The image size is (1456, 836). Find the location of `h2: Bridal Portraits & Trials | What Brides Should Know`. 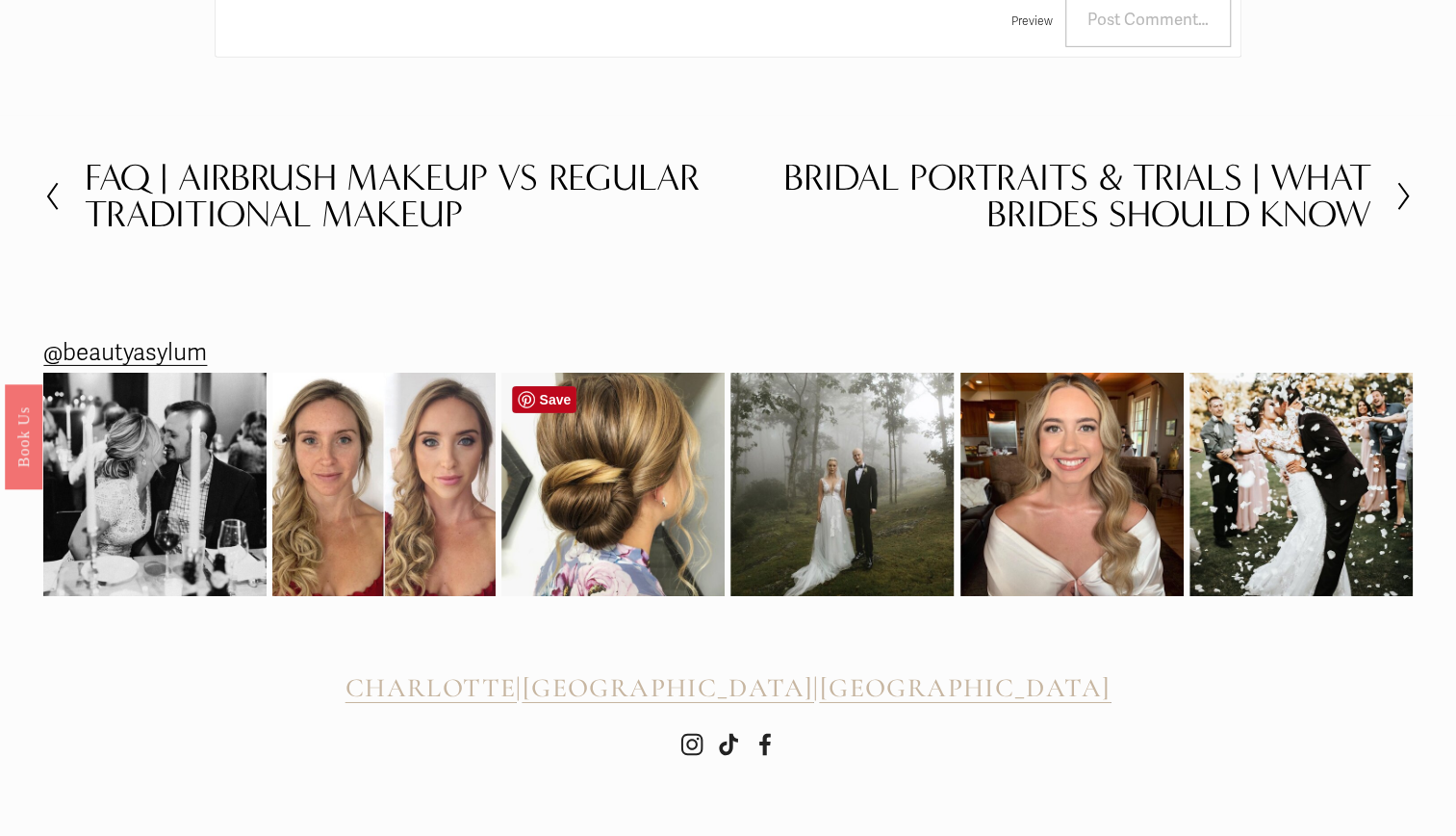

h2: Bridal Portraits & Trials | What Brides Should Know is located at coordinates (1051, 198).